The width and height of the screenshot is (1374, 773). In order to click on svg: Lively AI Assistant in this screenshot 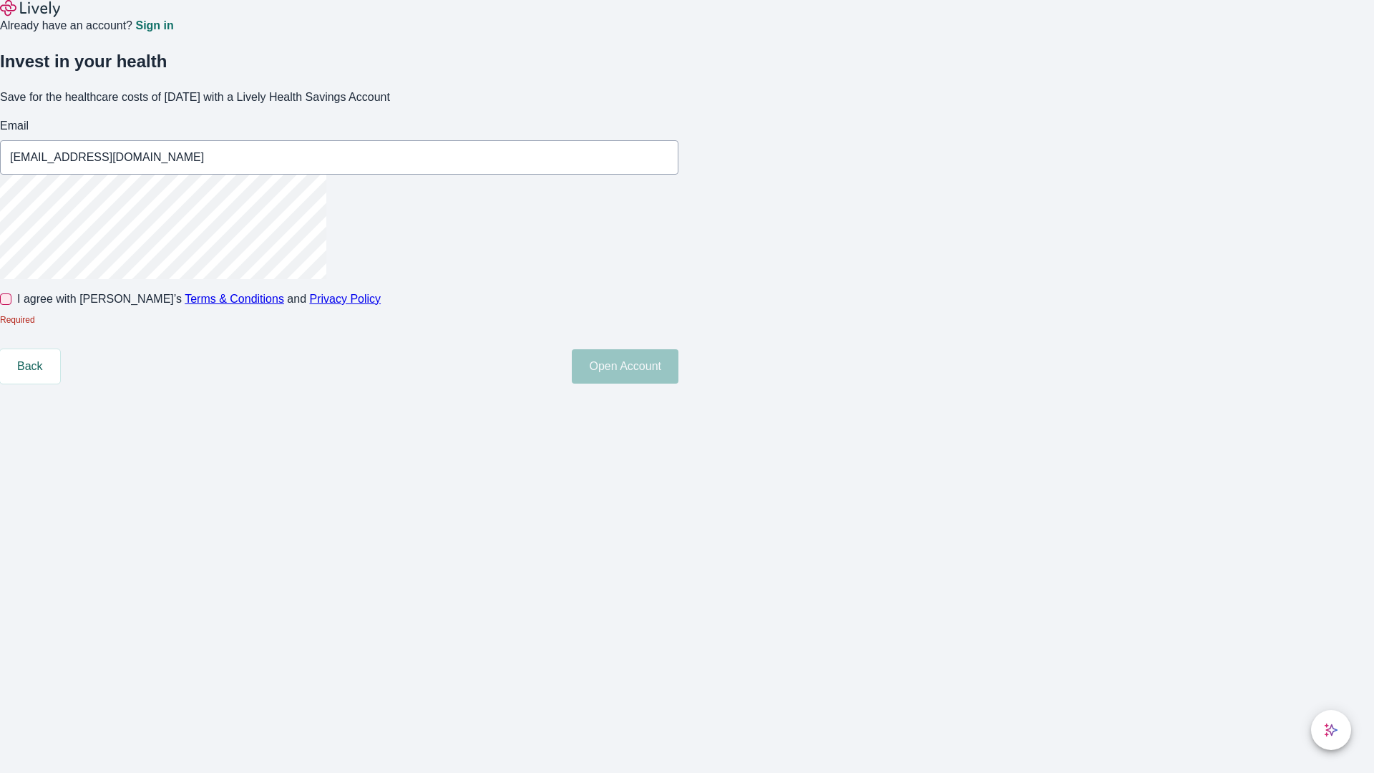, I will do `click(1331, 730)`.